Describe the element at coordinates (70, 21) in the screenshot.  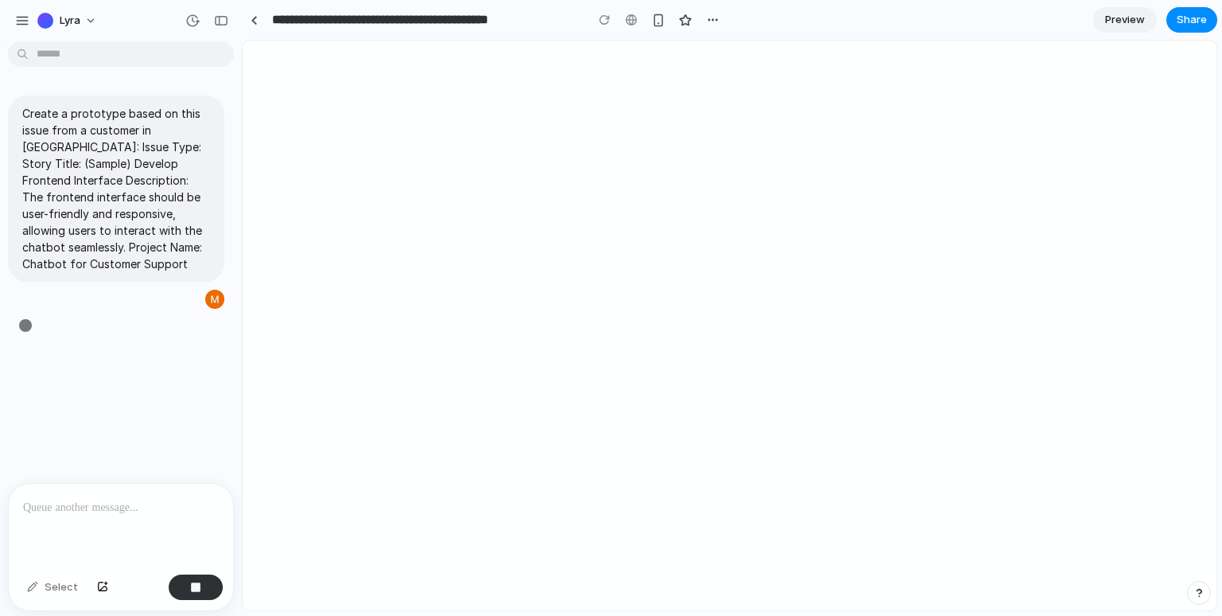
I see `span: Lyra` at that location.